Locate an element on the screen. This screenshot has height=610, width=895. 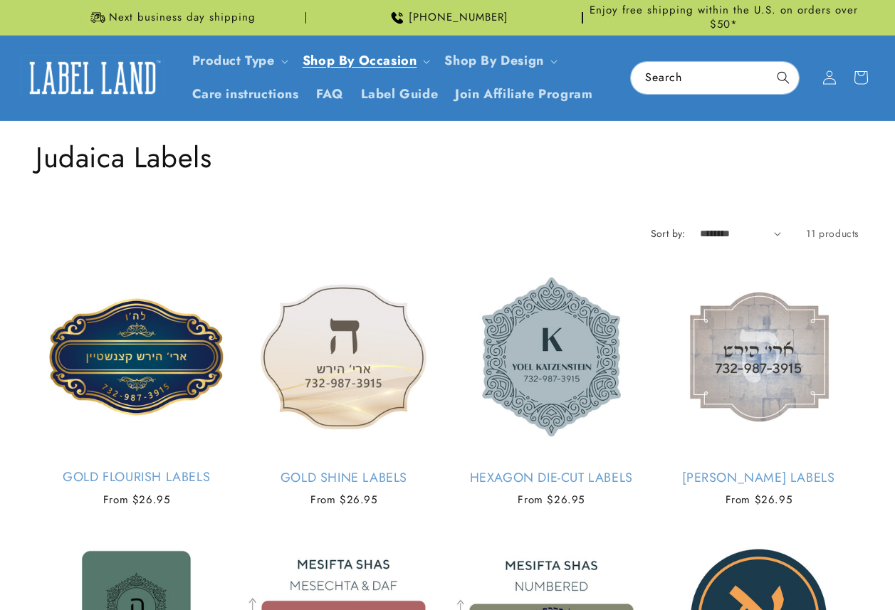
summary: Product Type is located at coordinates (238, 61).